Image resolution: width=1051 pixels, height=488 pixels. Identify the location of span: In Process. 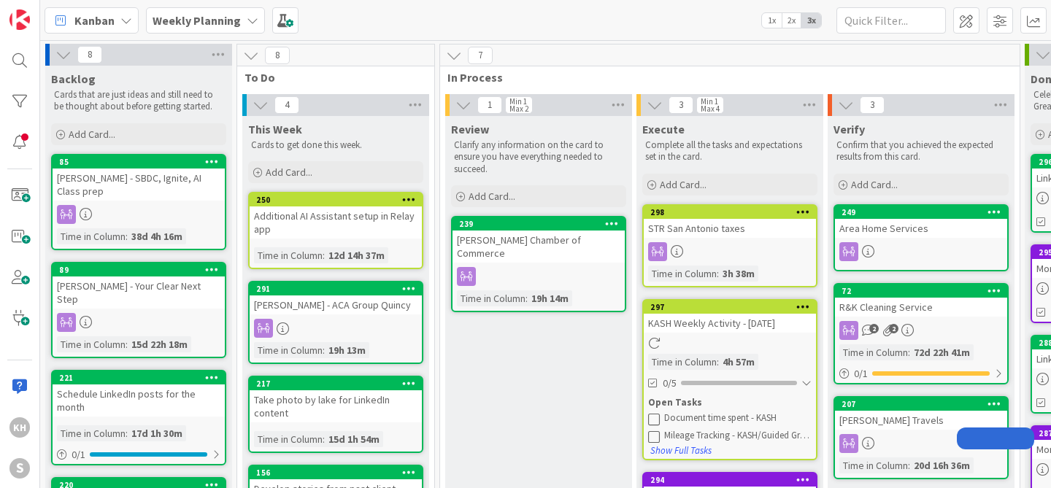
(724, 77).